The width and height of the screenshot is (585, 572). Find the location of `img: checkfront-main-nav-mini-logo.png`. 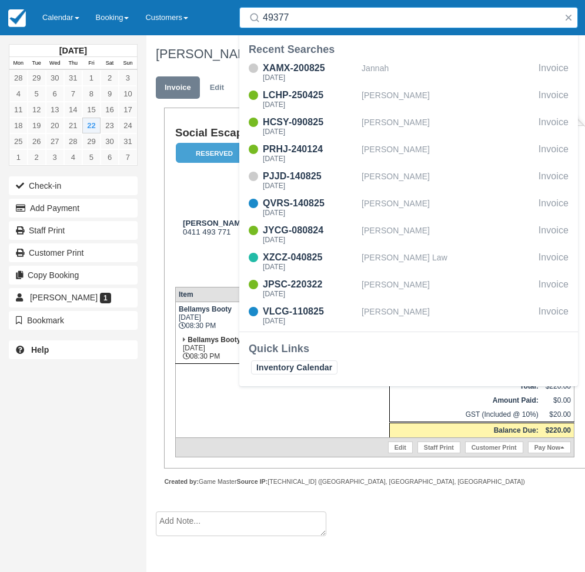

img: checkfront-main-nav-mini-logo.png is located at coordinates (17, 18).